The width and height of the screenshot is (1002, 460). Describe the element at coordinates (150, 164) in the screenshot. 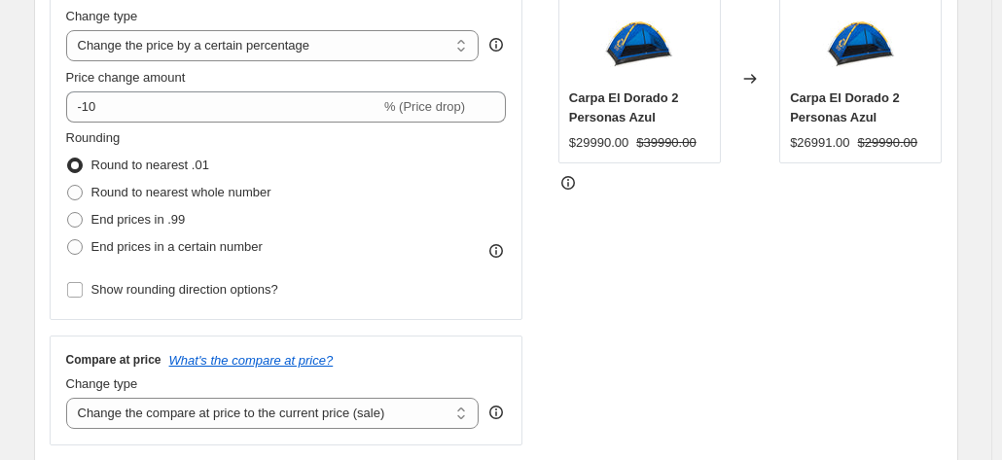

I see `span: Round to nearest .01` at that location.